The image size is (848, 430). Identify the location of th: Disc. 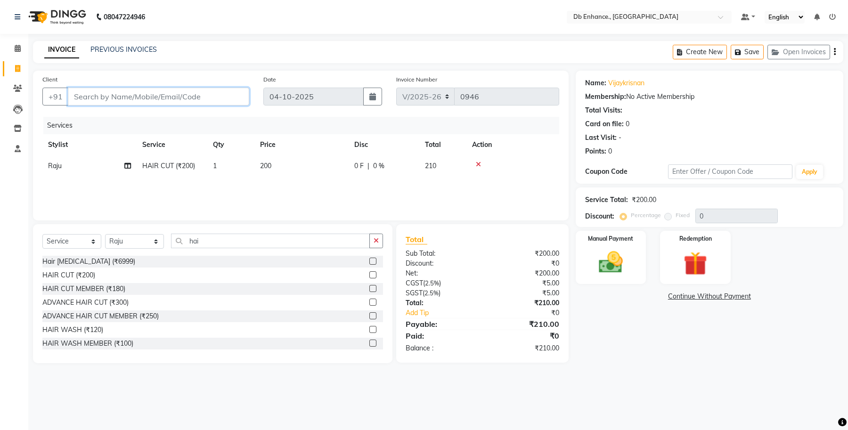
(384, 145).